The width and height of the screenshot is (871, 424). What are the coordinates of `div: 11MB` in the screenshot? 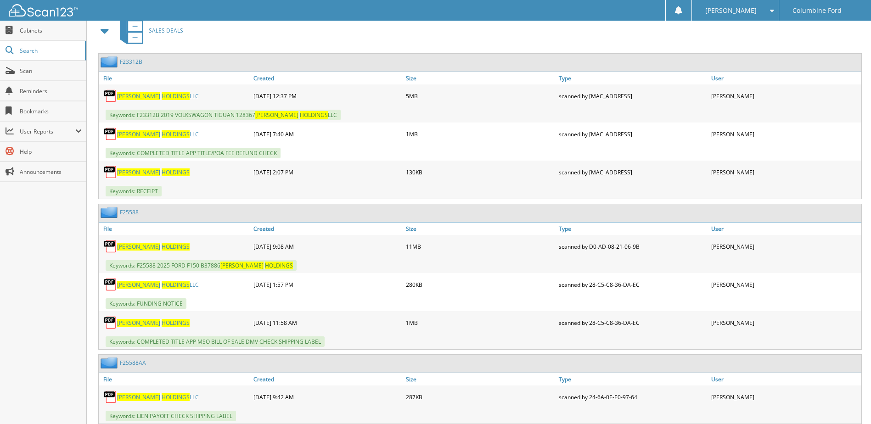 It's located at (480, 247).